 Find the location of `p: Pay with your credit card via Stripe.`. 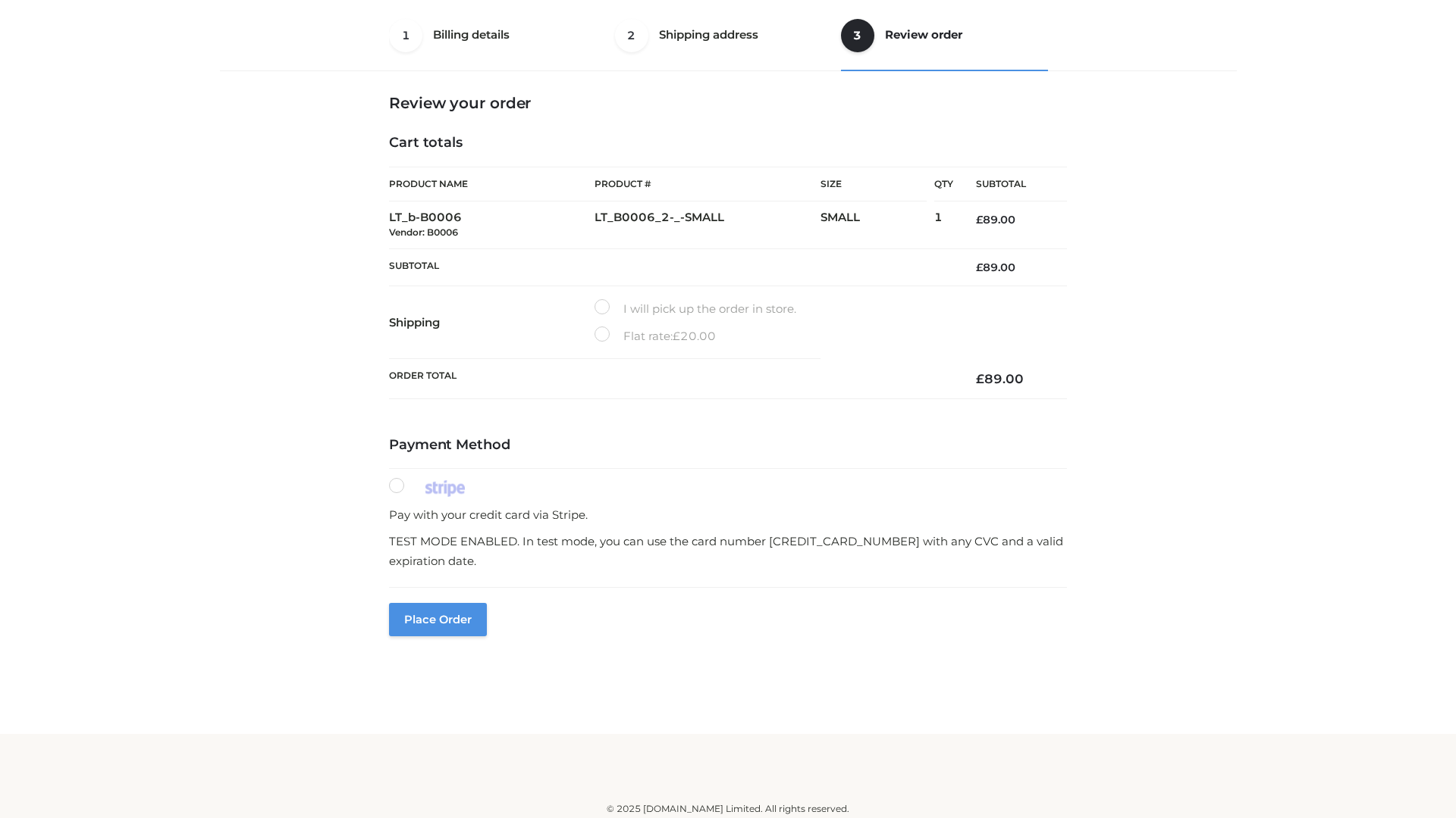

p: Pay with your credit card via Stripe. is located at coordinates (728, 516).